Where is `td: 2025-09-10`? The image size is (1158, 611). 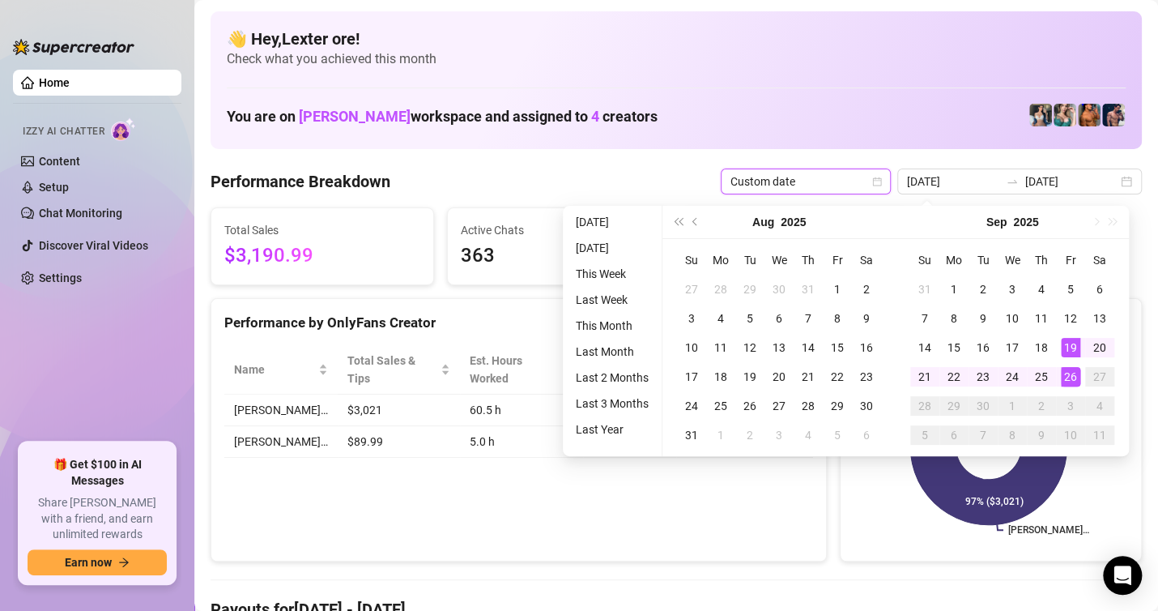 td: 2025-09-10 is located at coordinates (1012, 318).